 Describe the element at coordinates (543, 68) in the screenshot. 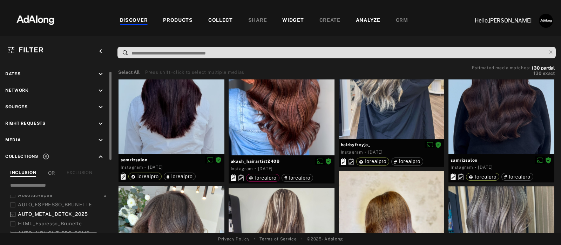

I see `button: 130partial` at that location.